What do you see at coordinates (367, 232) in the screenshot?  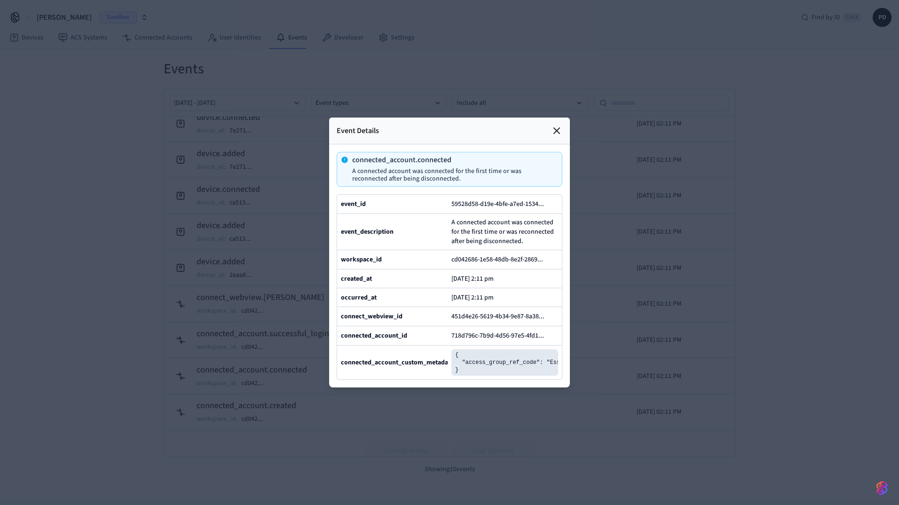 I see `b: event_description` at bounding box center [367, 232].